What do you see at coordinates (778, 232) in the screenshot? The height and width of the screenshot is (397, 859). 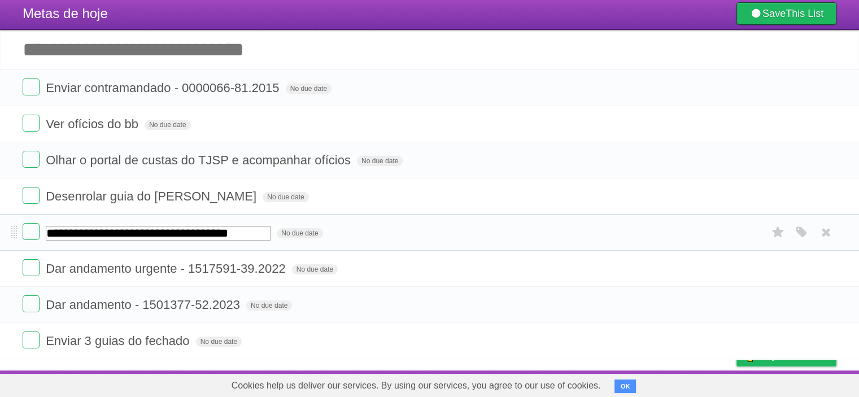 I see `label: Star task` at bounding box center [778, 232].